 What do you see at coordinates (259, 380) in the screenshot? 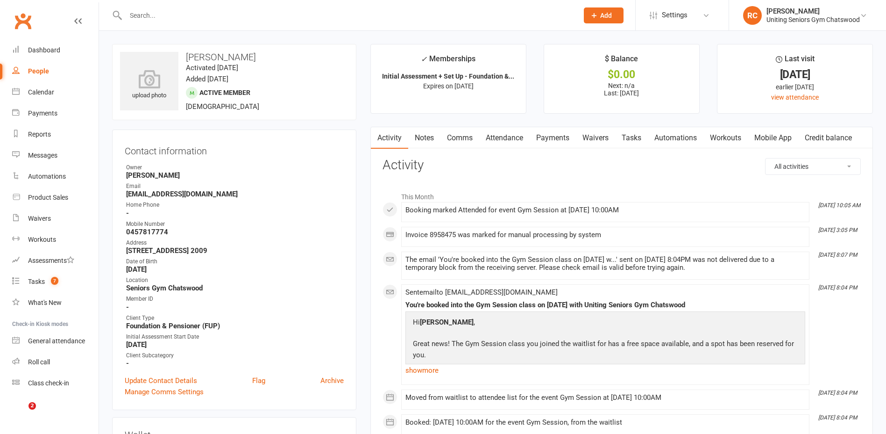
I see `a: Flag` at bounding box center [259, 380].